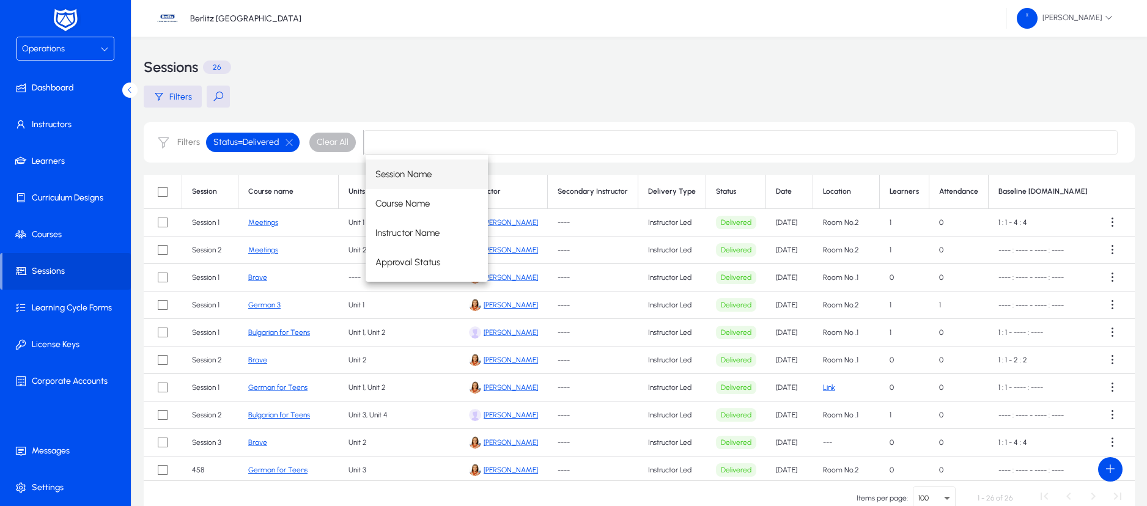 The width and height of the screenshot is (1147, 506). Describe the element at coordinates (171, 67) in the screenshot. I see `h3: Sessions` at that location.